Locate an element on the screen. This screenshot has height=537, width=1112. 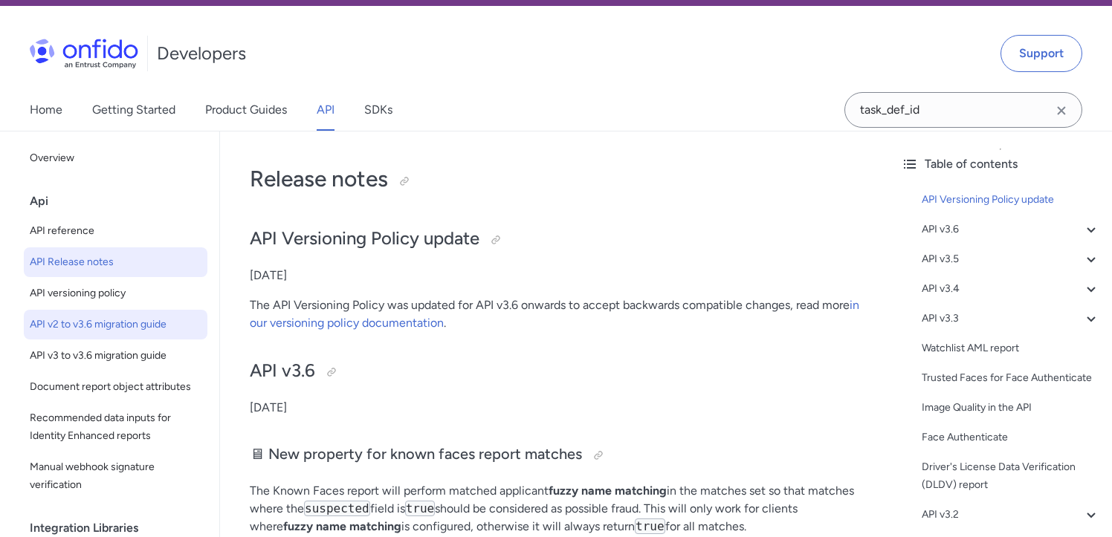
div: API v3.6 is located at coordinates (1011, 230).